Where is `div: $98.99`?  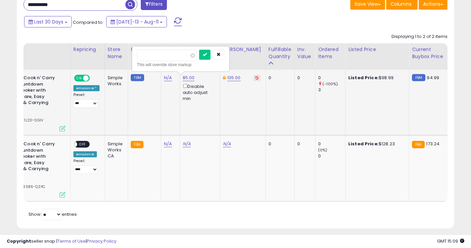
div: $98.99 is located at coordinates (376, 78).